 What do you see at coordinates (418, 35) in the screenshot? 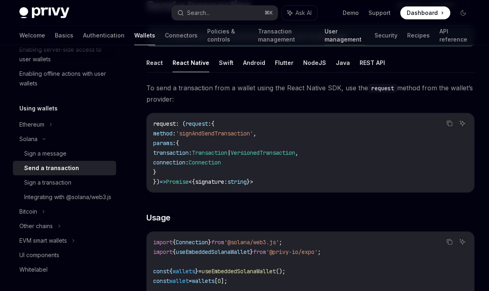
I see `a: Recipes` at bounding box center [418, 35].